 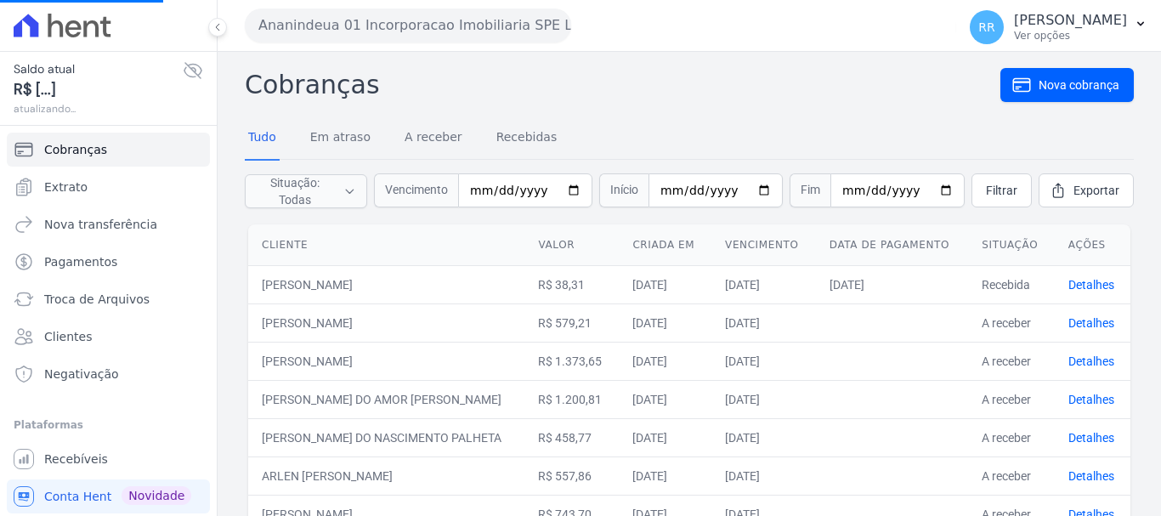 What do you see at coordinates (262, 139) in the screenshot?
I see `a: Tudo` at bounding box center [262, 139].